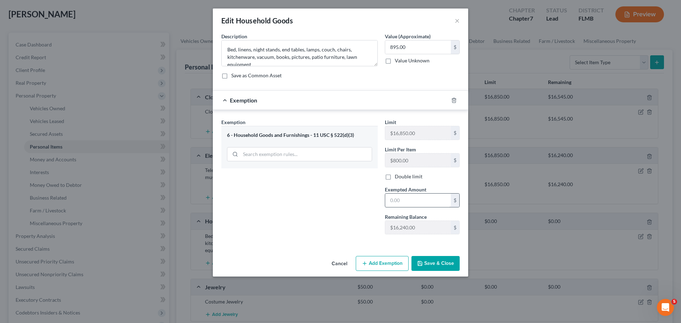  Describe the element at coordinates (234, 36) in the screenshot. I see `span: Description` at that location.